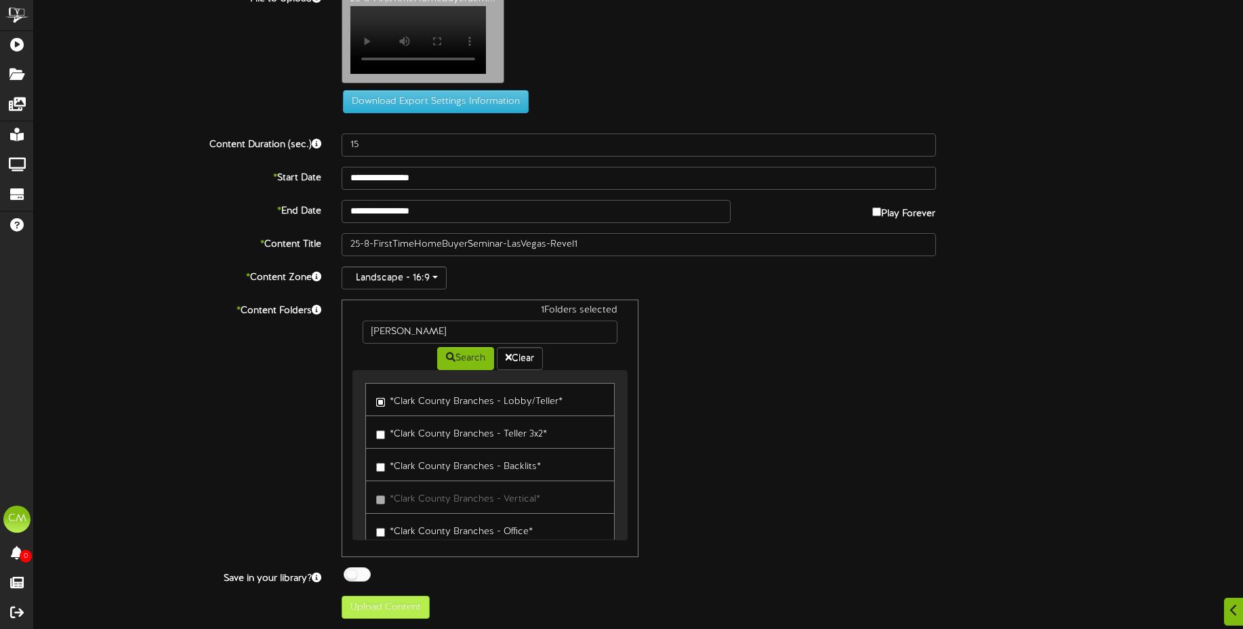  Describe the element at coordinates (386, 607) in the screenshot. I see `button: Upload Content` at that location.